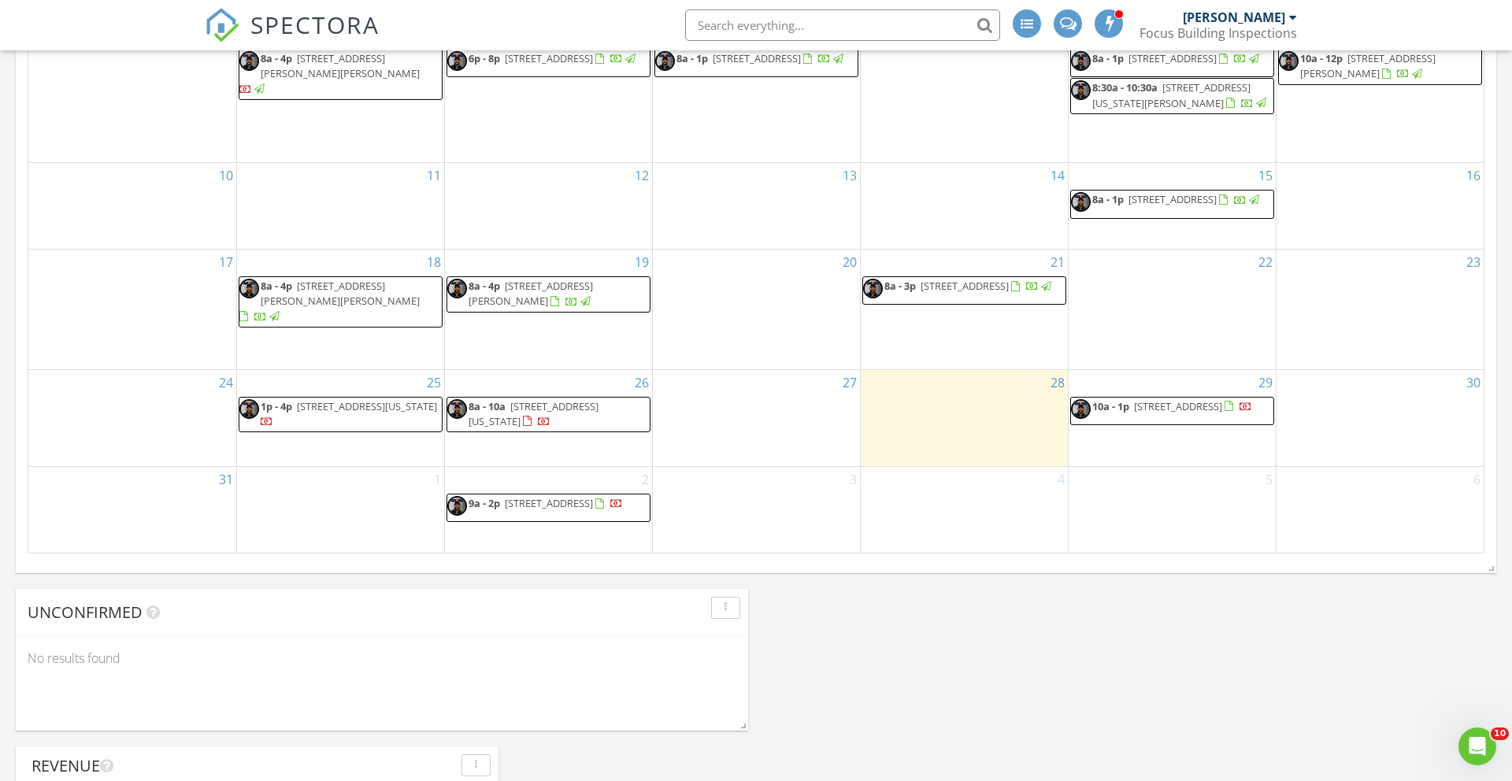 The height and width of the screenshot is (781, 1512). What do you see at coordinates (1057, 383) in the screenshot?
I see `a: Go to August 28, 2025` at bounding box center [1057, 383].